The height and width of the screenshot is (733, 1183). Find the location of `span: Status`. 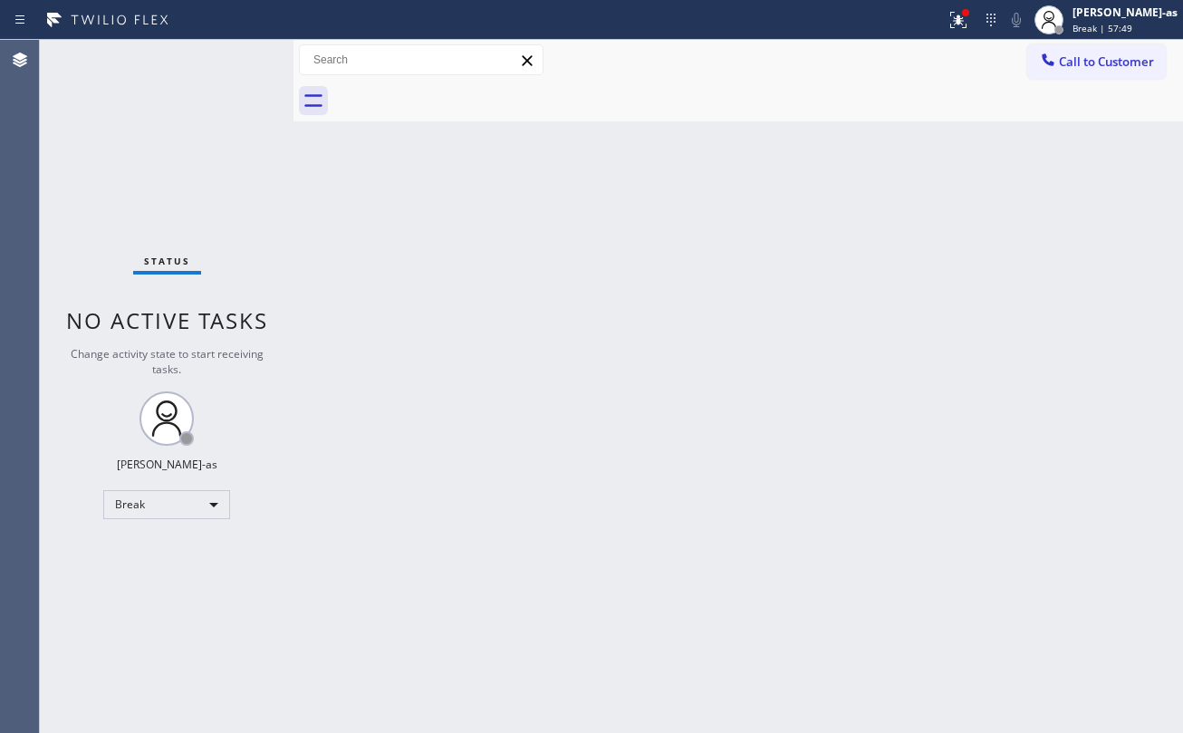

span: Status is located at coordinates (167, 261).